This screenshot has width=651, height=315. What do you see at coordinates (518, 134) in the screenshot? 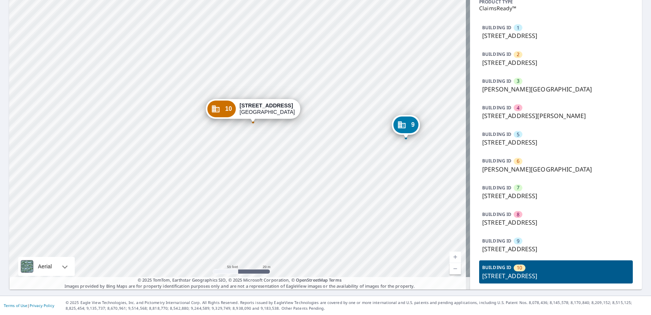
I see `span: 5` at bounding box center [518, 134].